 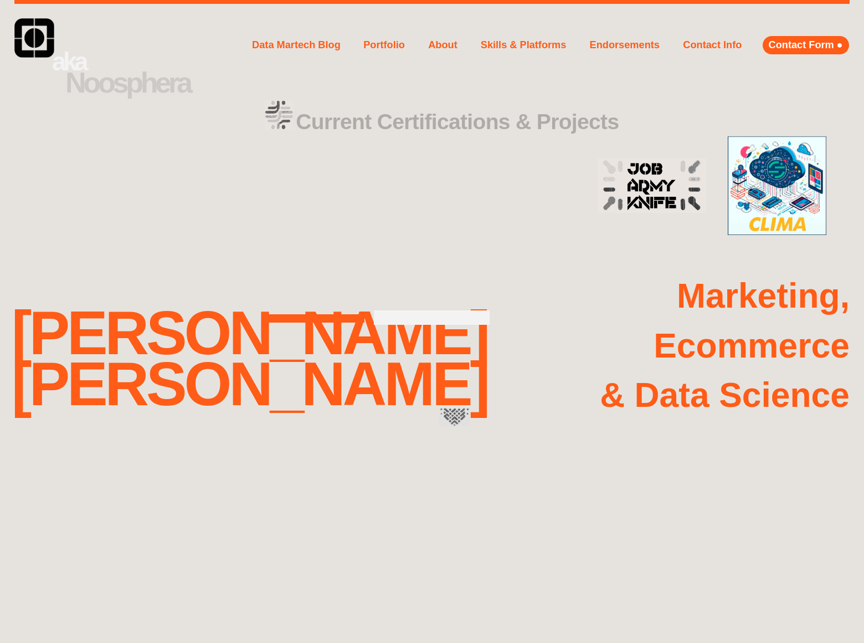 I want to click on a: Endorsements, so click(x=625, y=45).